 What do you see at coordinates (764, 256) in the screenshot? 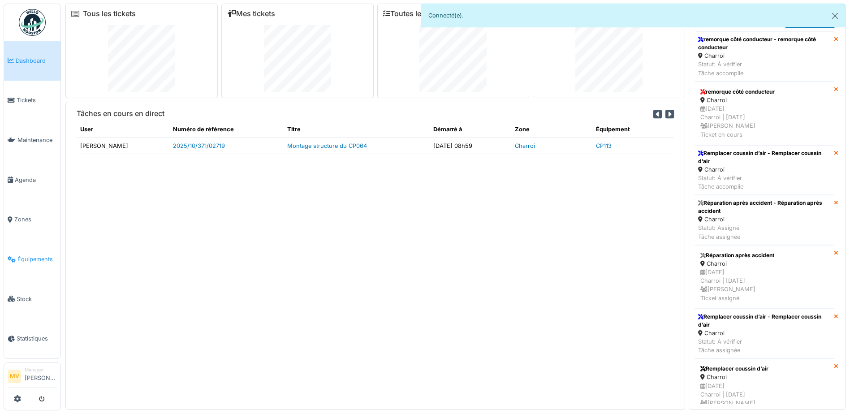
I see `div: Réparation après accident` at bounding box center [764, 256].